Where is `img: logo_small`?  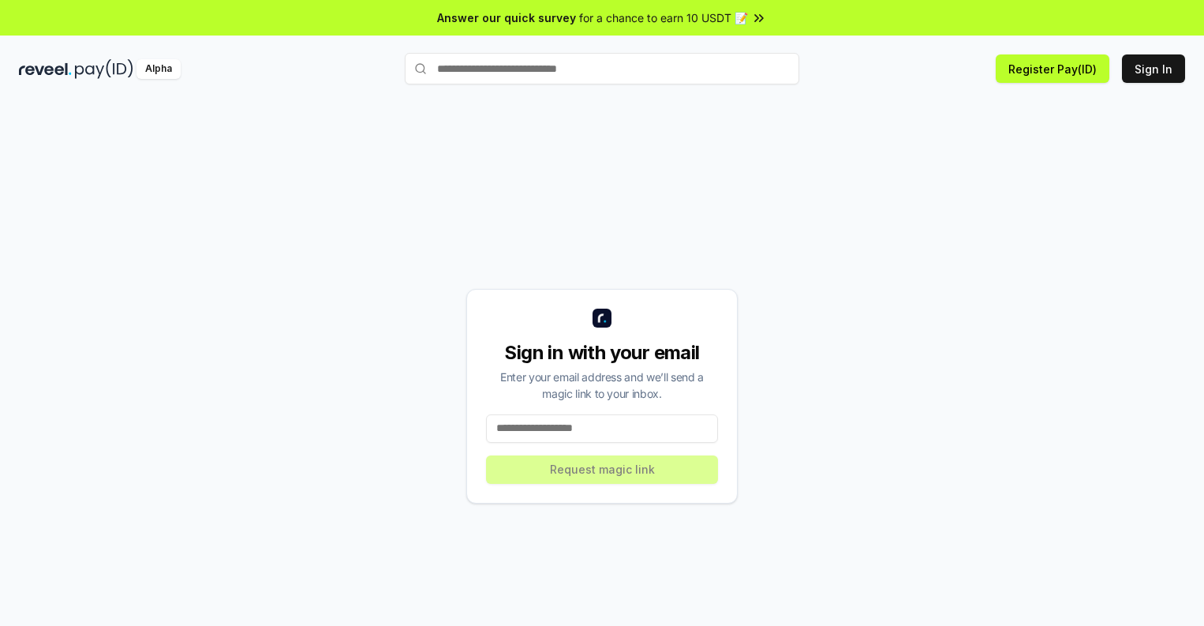 img: logo_small is located at coordinates (602, 318).